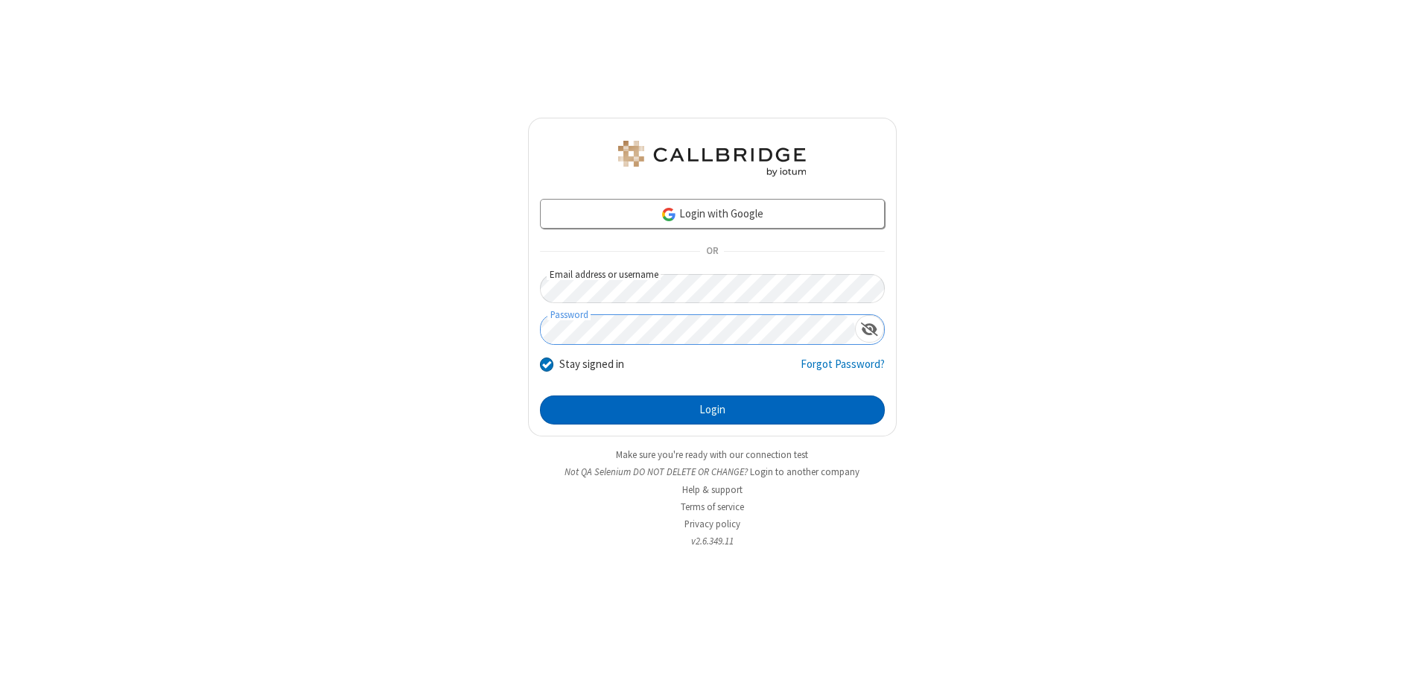 The width and height of the screenshot is (1424, 677). What do you see at coordinates (712, 252) in the screenshot?
I see `span: OR` at bounding box center [712, 252].